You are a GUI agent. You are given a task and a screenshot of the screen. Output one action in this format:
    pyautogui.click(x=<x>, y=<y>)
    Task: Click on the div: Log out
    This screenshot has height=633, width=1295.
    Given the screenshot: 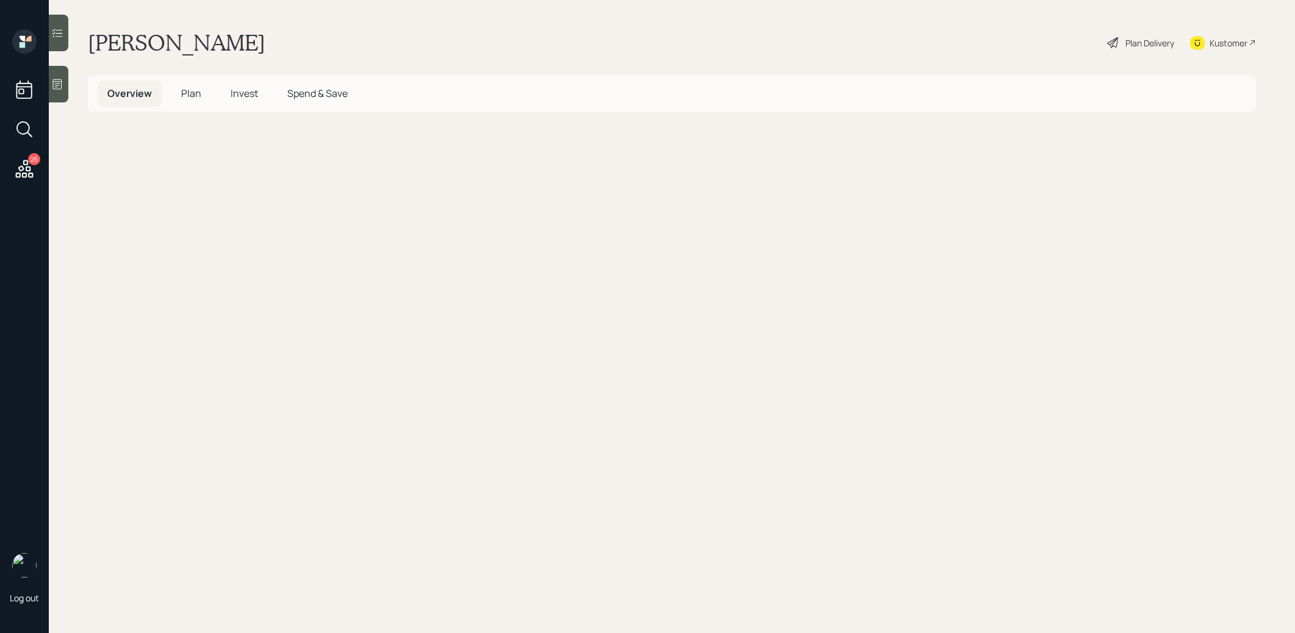 What is the action you would take?
    pyautogui.click(x=24, y=598)
    